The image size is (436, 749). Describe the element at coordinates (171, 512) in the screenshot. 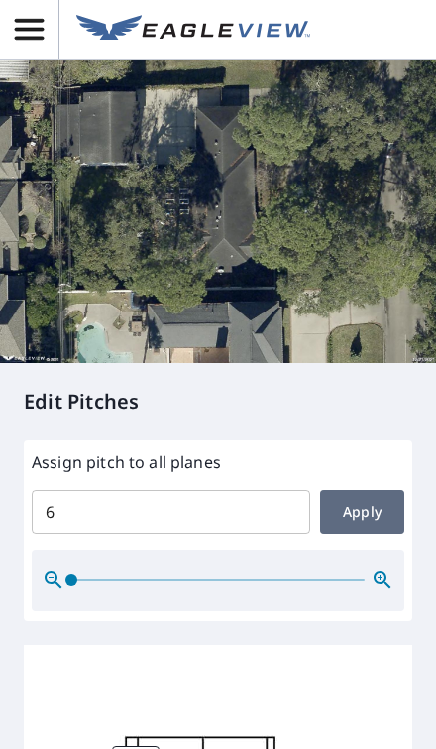

I see `input: 00.0` at that location.